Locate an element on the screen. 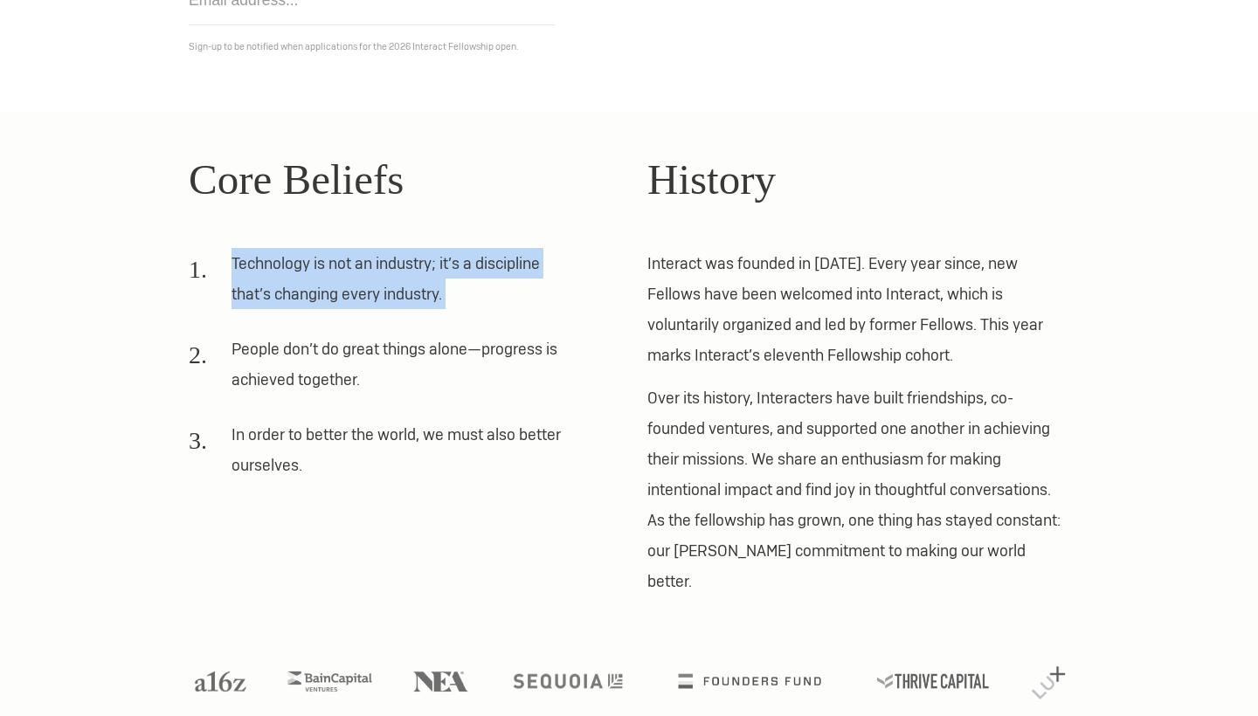 The width and height of the screenshot is (1258, 716). img: Bain Capital Ventures logo is located at coordinates (329, 681).